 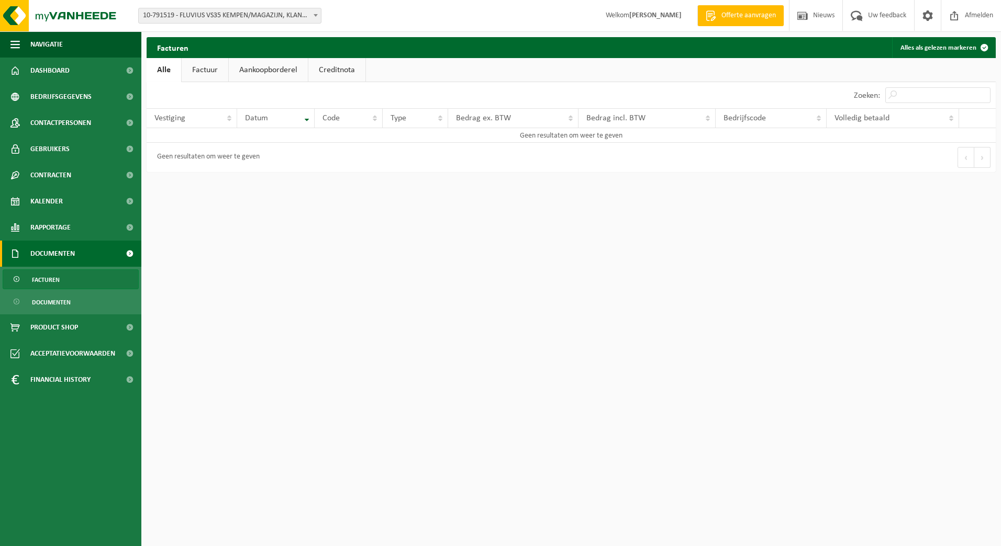 What do you see at coordinates (256, 118) in the screenshot?
I see `span: Datum` at bounding box center [256, 118].